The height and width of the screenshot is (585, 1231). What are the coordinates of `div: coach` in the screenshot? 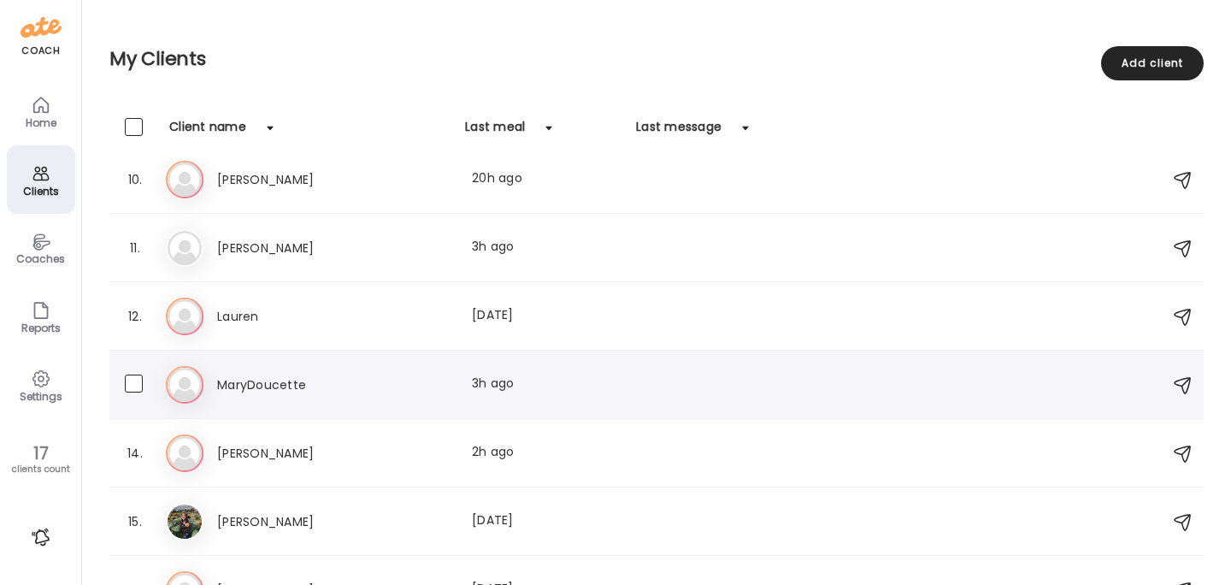 It's located at (40, 50).